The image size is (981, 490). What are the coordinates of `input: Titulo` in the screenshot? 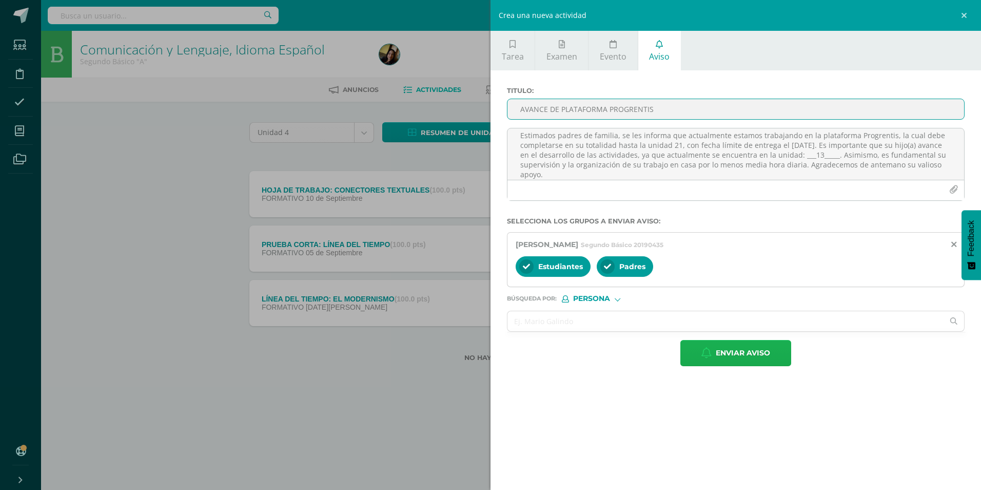 It's located at (736, 109).